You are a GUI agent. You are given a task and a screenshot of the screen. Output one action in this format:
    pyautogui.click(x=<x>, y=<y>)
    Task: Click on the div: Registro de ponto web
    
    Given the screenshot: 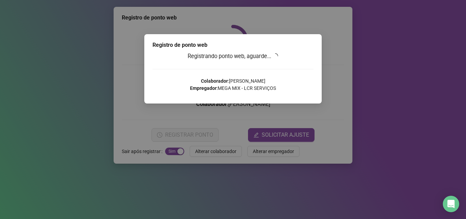 What is the action you would take?
    pyautogui.click(x=233, y=45)
    